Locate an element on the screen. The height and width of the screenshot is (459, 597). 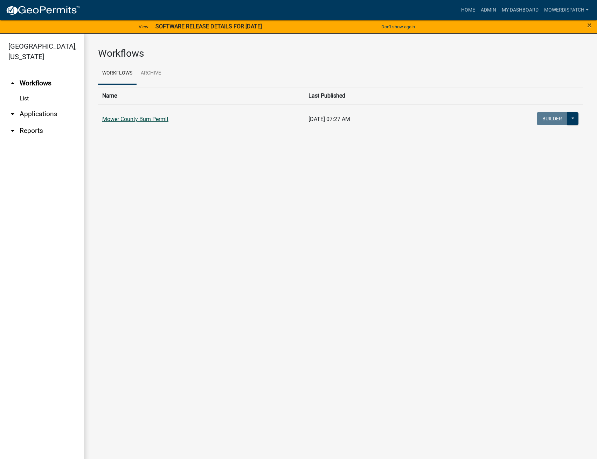
a: Archive is located at coordinates (151, 74).